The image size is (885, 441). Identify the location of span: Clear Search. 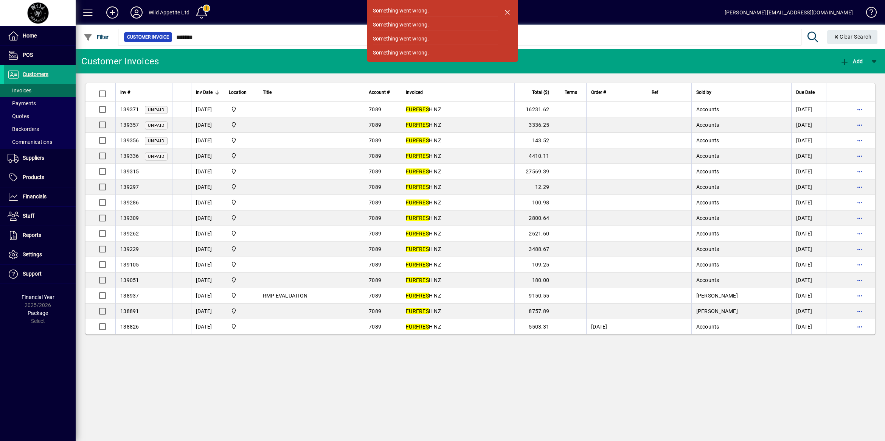
(853, 37).